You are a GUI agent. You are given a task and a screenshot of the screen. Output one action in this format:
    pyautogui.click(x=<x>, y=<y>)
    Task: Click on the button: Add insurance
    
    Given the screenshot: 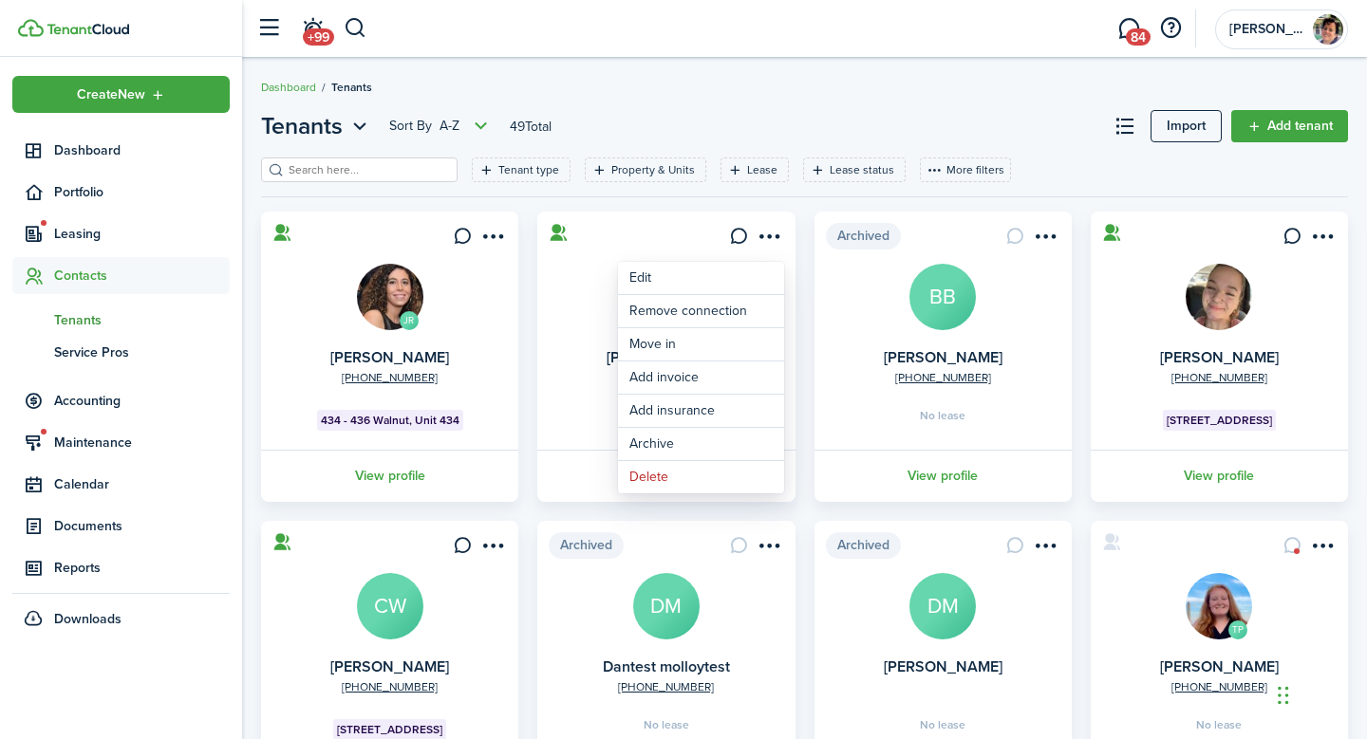 What is the action you would take?
    pyautogui.click(x=700, y=411)
    